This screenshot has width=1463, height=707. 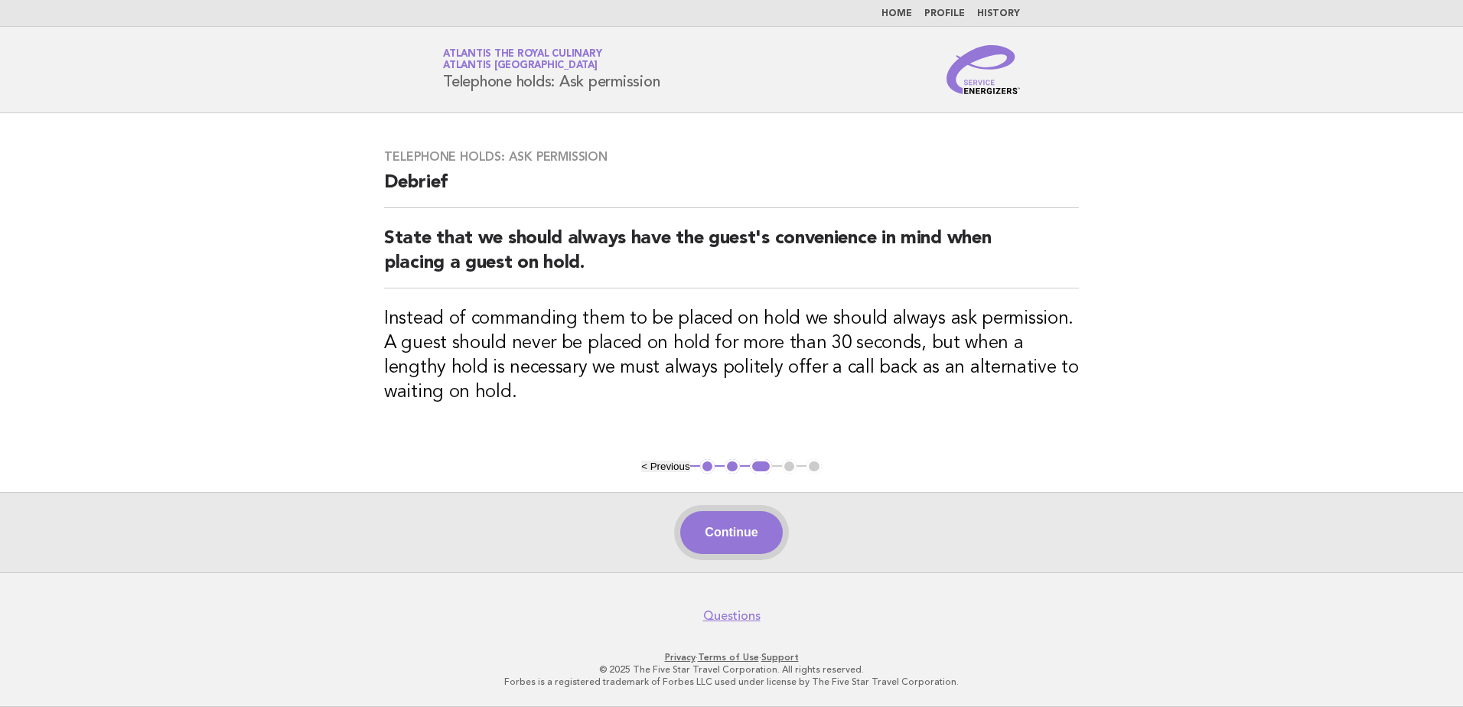 What do you see at coordinates (998, 14) in the screenshot?
I see `a: History` at bounding box center [998, 14].